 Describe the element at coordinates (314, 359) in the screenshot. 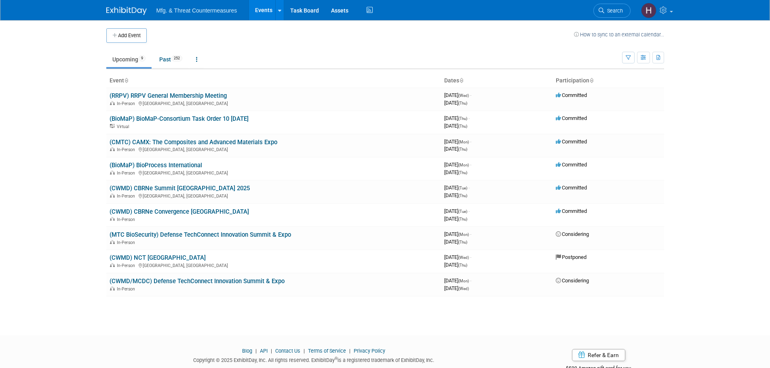

I see `div: Copyright © 2025 ExhibitDay, Inc. All rights reserved. ExhibitDay is a registered trademark of Ex...` at that location.